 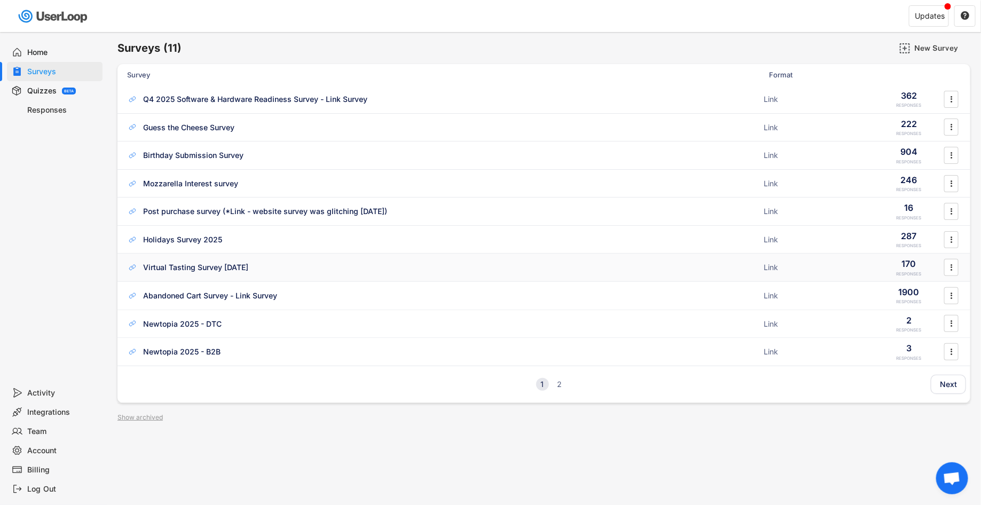 I want to click on div: Updates, so click(x=929, y=16).